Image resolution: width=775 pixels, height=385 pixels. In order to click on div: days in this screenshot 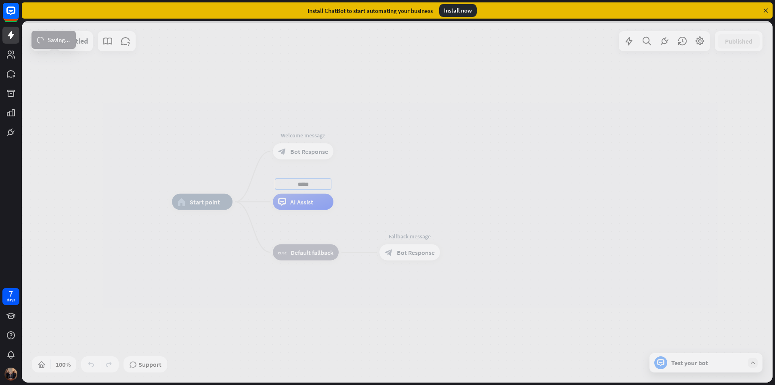, I will do `click(11, 300)`.